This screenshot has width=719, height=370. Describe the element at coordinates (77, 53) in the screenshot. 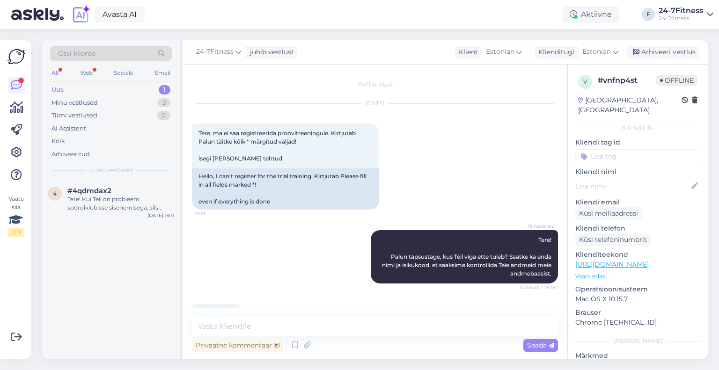

I see `span: Otsi kliente` at that location.